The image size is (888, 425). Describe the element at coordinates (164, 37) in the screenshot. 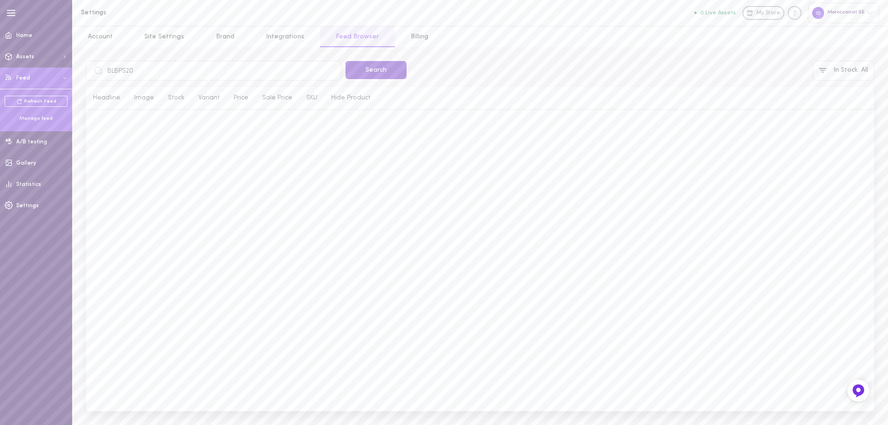

I see `a: Site Settings` at that location.